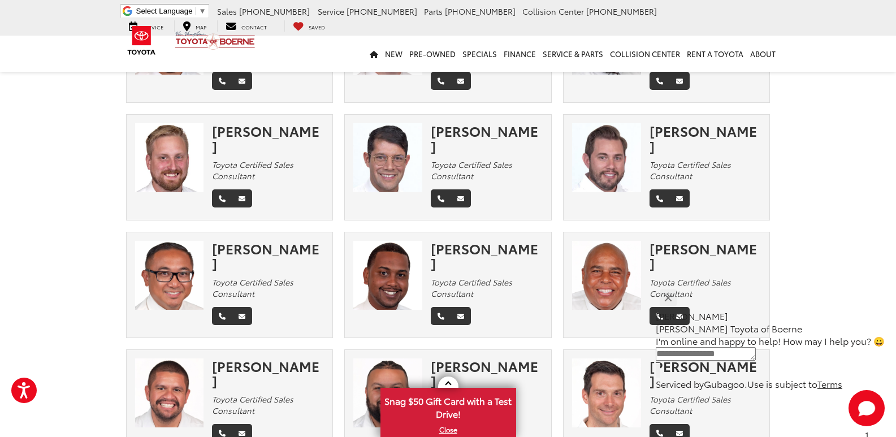  I want to click on a: Specials, so click(479, 54).